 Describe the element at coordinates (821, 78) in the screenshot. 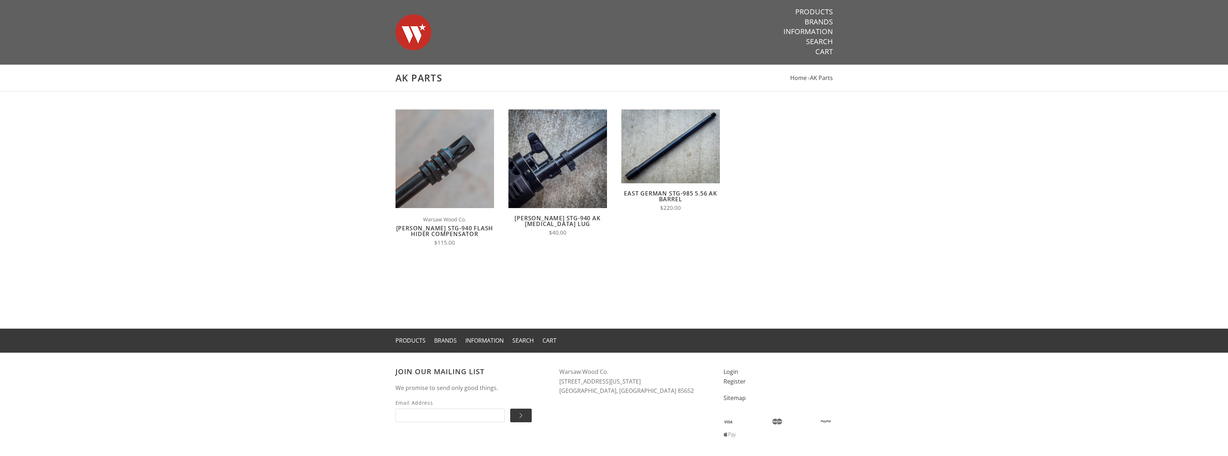

I see `a: AK Parts` at that location.